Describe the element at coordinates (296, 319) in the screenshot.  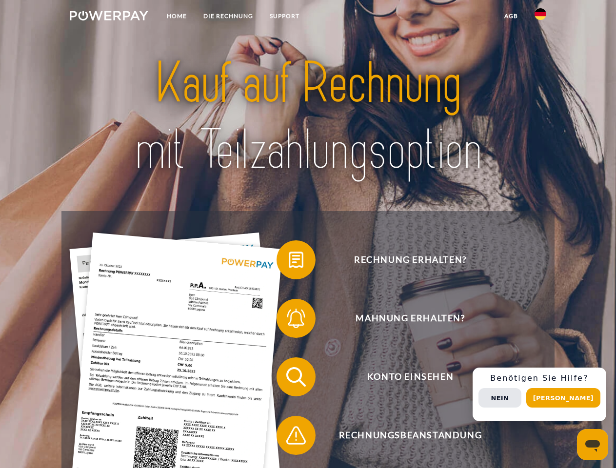
I see `img: qb_bell.svg` at that location.